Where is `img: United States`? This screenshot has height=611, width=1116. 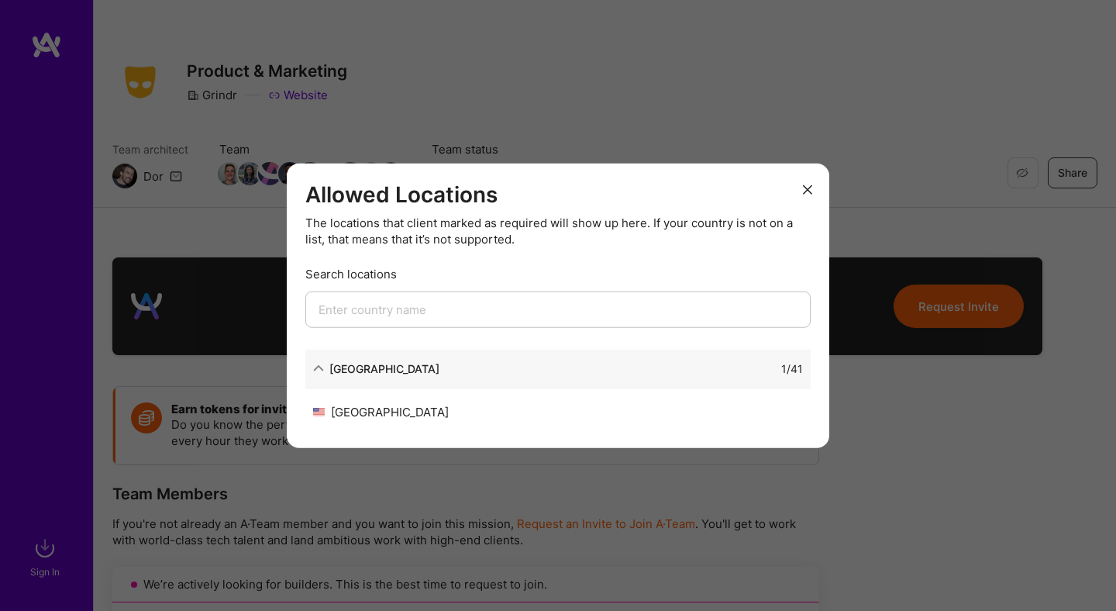 img: United States is located at coordinates (318, 411).